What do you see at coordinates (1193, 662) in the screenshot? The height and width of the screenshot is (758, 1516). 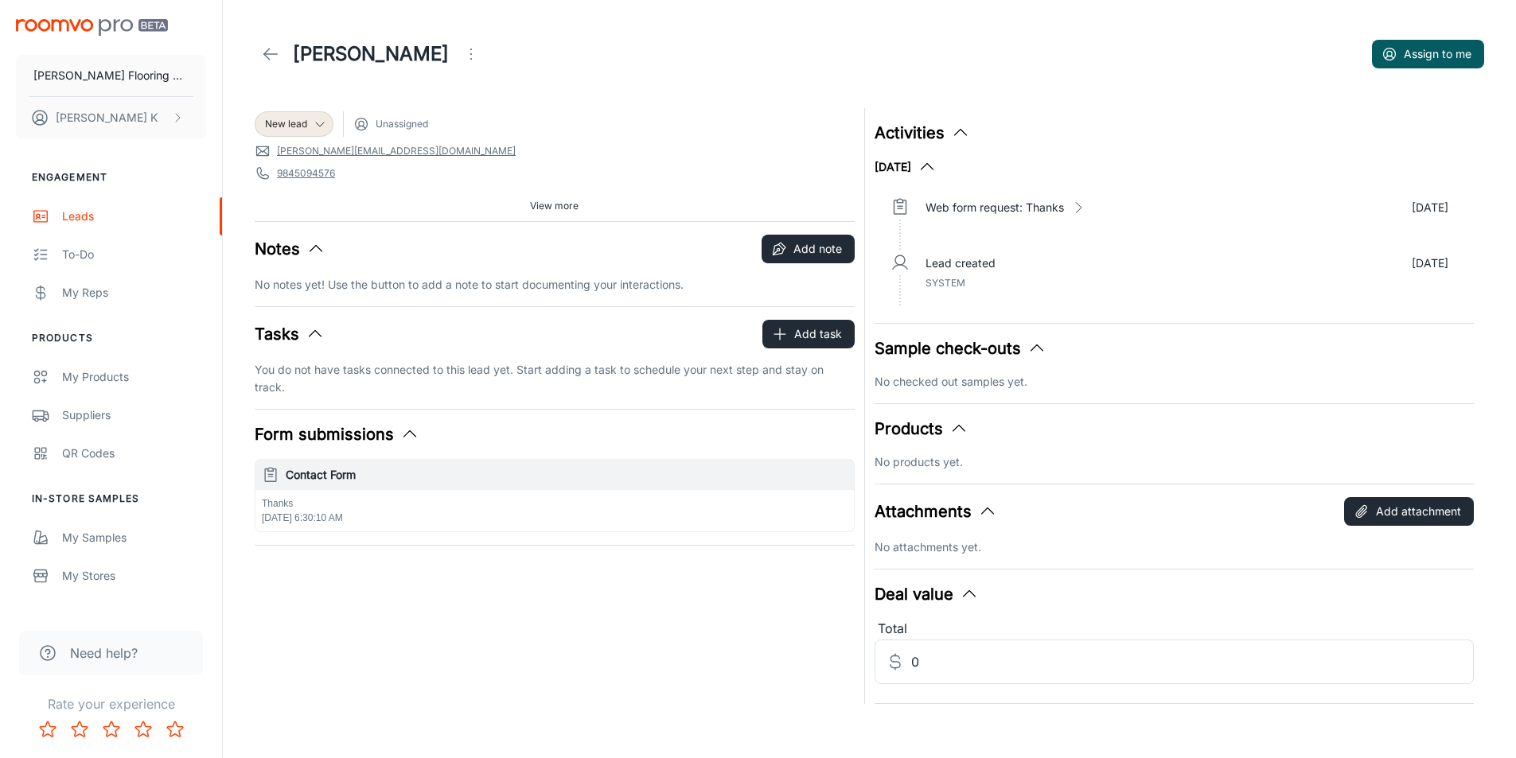 I see `input: Estimated deal value` at bounding box center [1193, 662].